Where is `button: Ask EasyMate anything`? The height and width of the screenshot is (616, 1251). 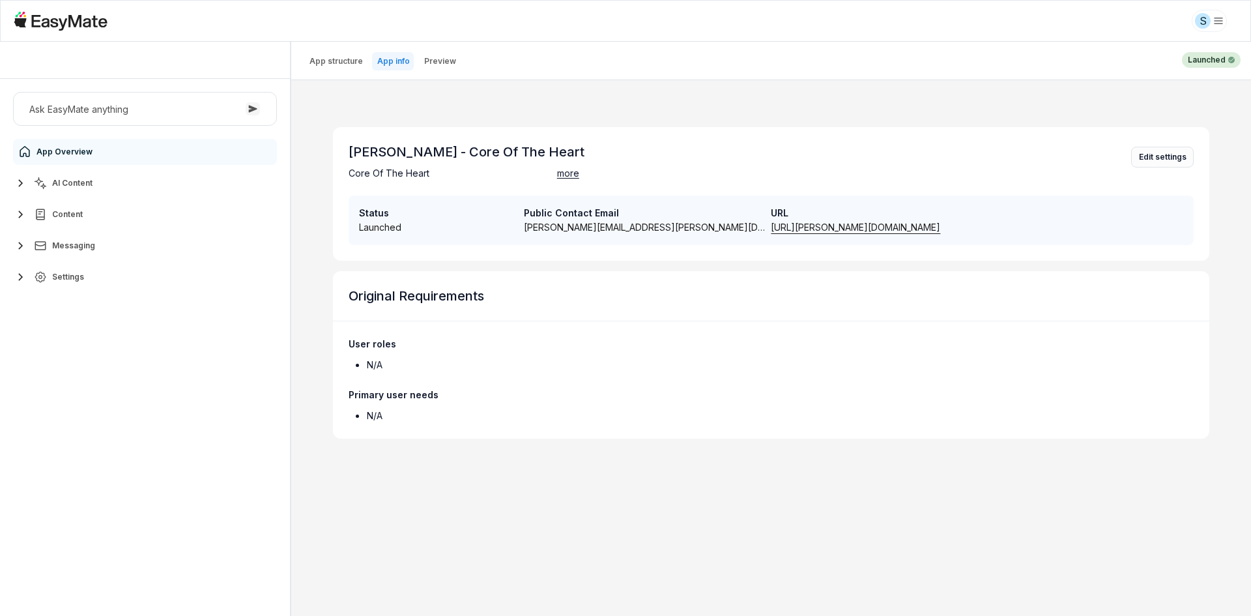 button: Ask EasyMate anything is located at coordinates (145, 109).